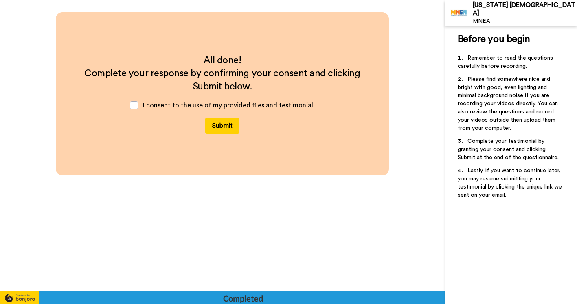 The height and width of the screenshot is (304, 577). I want to click on span: I consent to the use of my provided files and testimonial., so click(229, 105).